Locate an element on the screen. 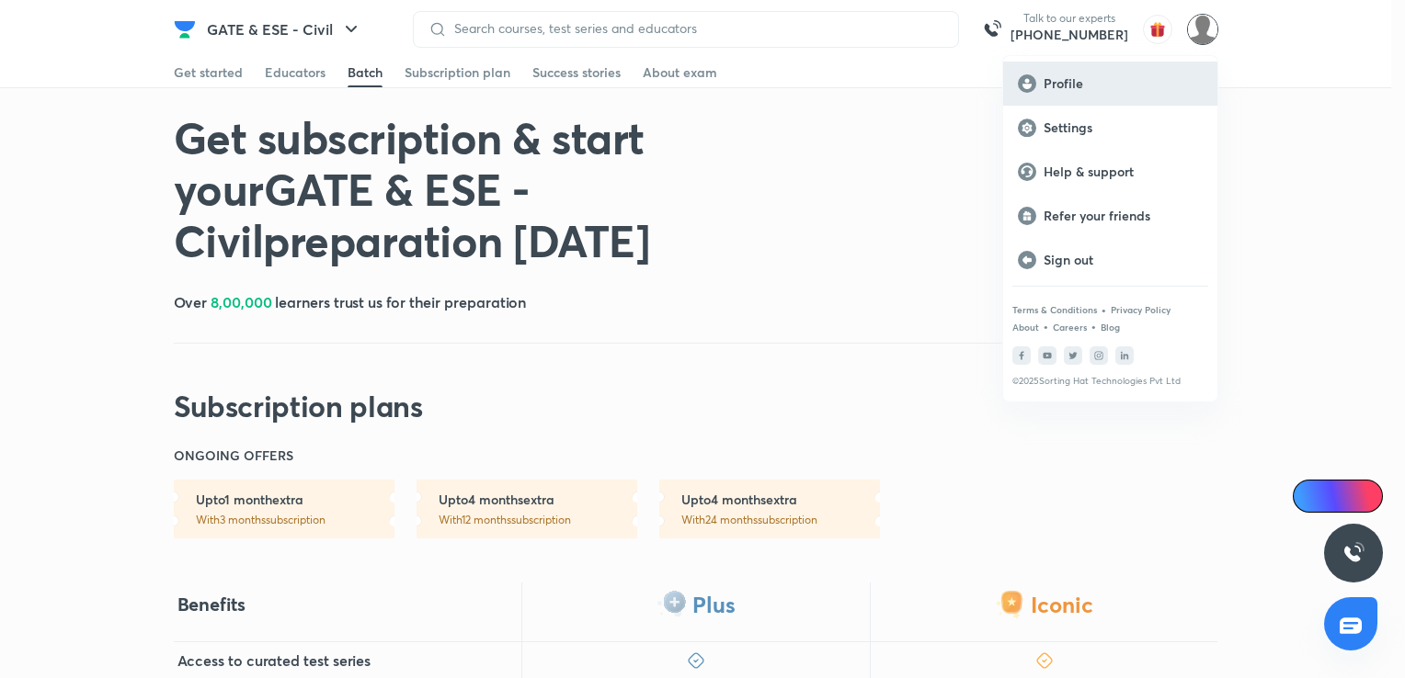 This screenshot has width=1405, height=678. p: © 2025 Sorting Hat Technologies Pvt Ltd is located at coordinates (1110, 382).